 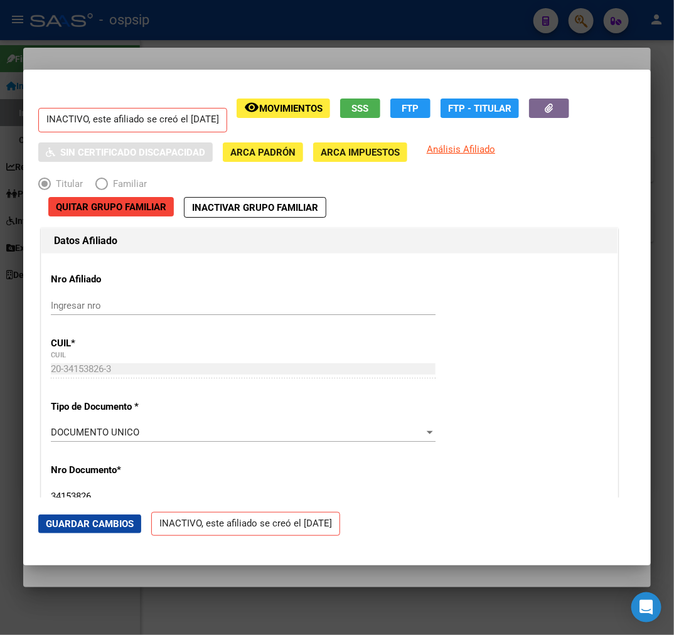 What do you see at coordinates (134, 279) in the screenshot?
I see `p: Nro Afiliado` at bounding box center [134, 279].